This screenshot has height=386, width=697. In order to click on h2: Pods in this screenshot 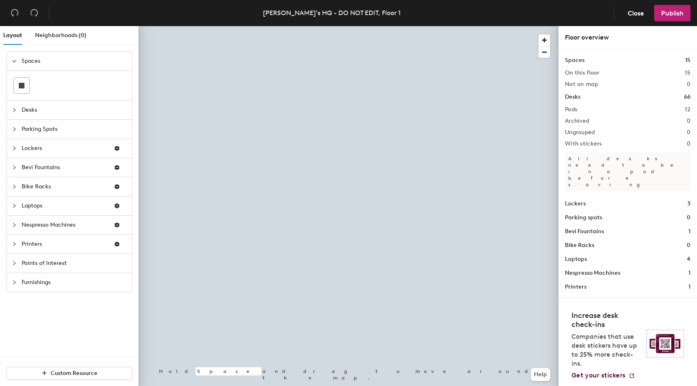, I will do `click(571, 110)`.